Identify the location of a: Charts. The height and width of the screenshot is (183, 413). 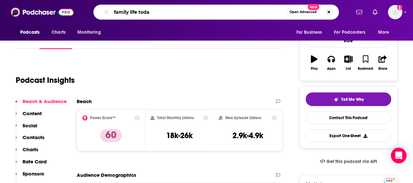
(58, 32).